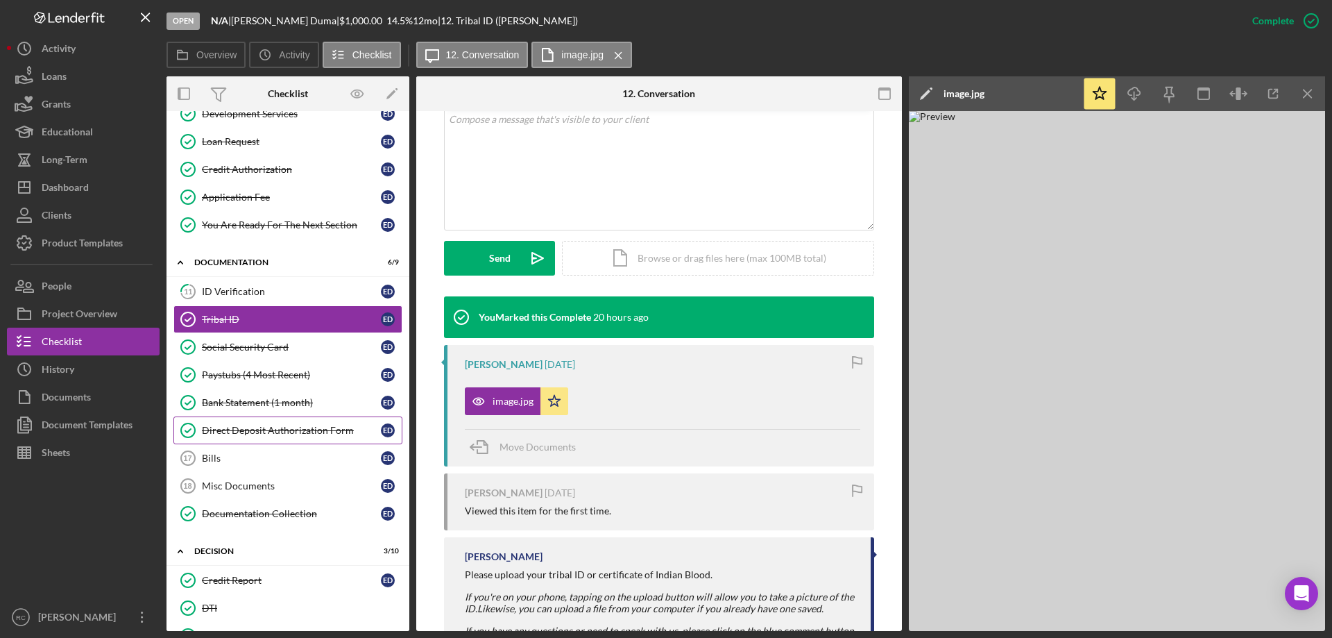 This screenshot has width=1332, height=638. Describe the element at coordinates (291, 458) in the screenshot. I see `div: Bills` at that location.